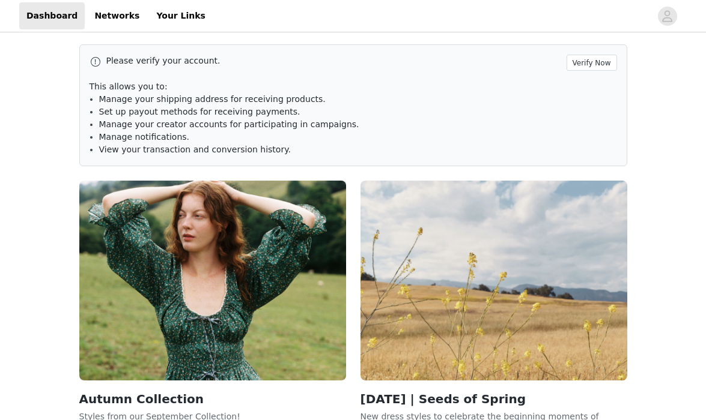 This screenshot has width=706, height=420. Describe the element at coordinates (212, 99) in the screenshot. I see `span: Manage your shipping address for receiving products.` at that location.